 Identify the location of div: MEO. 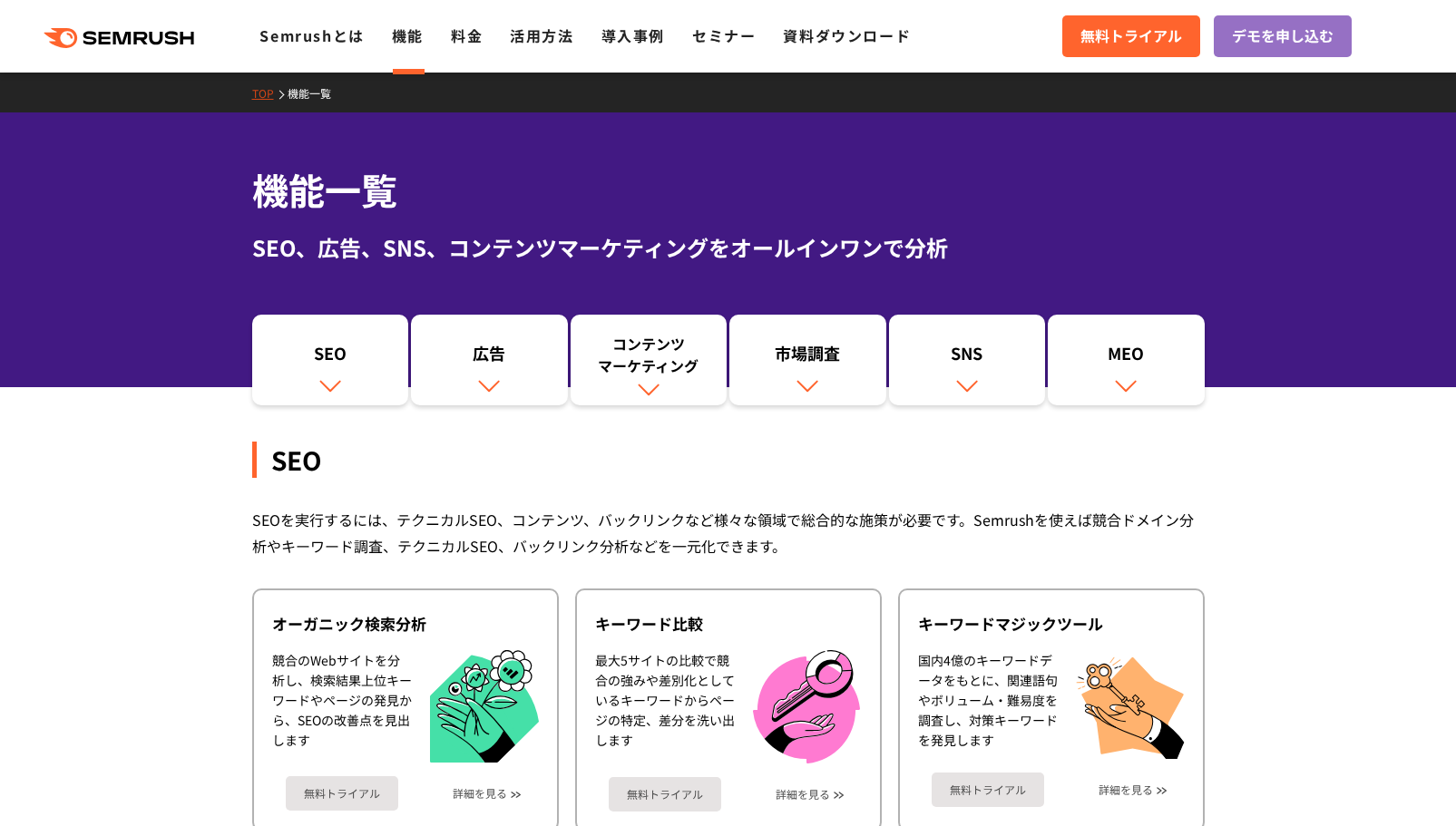
(1126, 358).